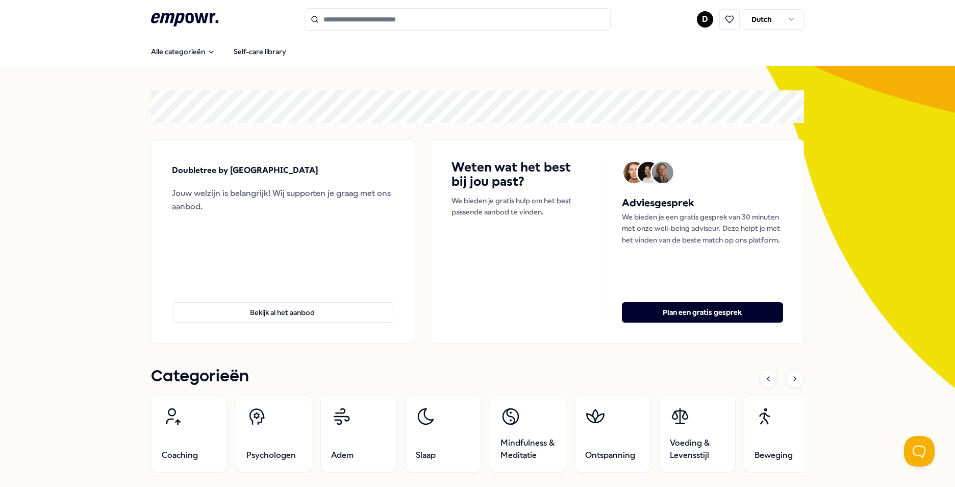  What do you see at coordinates (271, 455) in the screenshot?
I see `span: Psychologen` at bounding box center [271, 455].